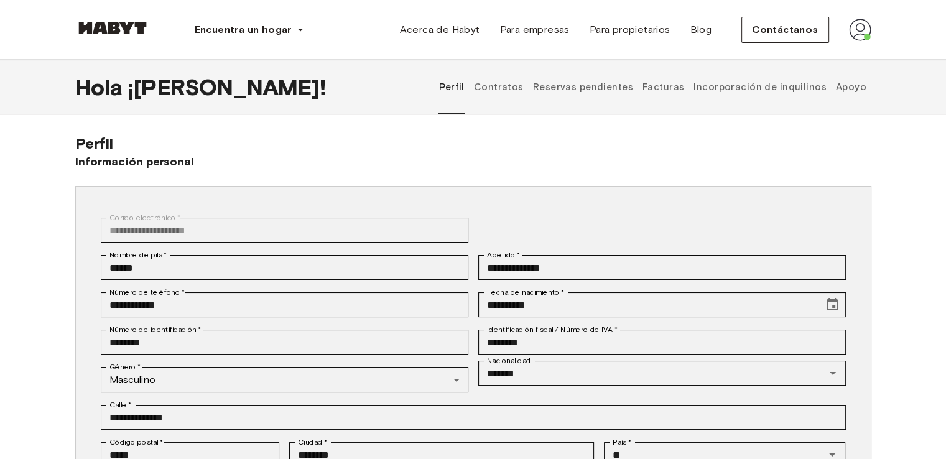  I want to click on button: Contáctanos, so click(785, 30).